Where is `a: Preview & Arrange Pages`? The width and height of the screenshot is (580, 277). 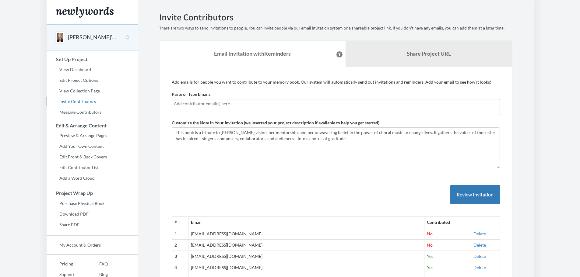 a: Preview & Arrange Pages is located at coordinates (92, 136).